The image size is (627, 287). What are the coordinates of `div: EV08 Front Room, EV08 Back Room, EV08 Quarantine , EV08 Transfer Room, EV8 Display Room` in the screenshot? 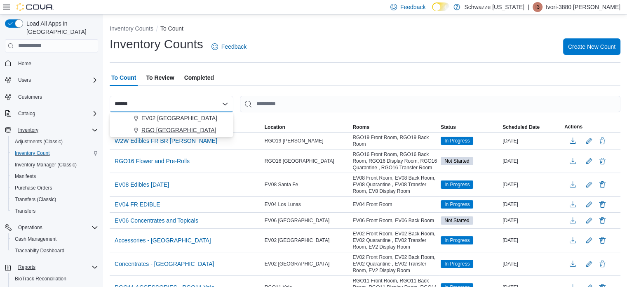 It's located at (395, 184).